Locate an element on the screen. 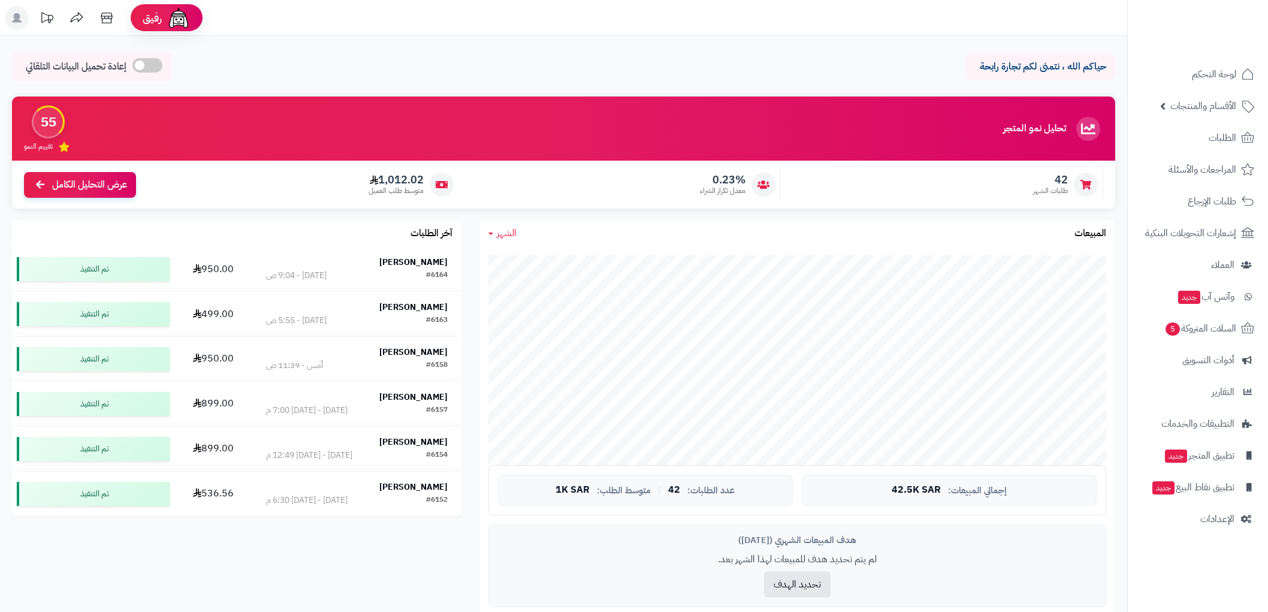 The height and width of the screenshot is (612, 1268). div: أمس - 11:39 ص is located at coordinates (294, 366).